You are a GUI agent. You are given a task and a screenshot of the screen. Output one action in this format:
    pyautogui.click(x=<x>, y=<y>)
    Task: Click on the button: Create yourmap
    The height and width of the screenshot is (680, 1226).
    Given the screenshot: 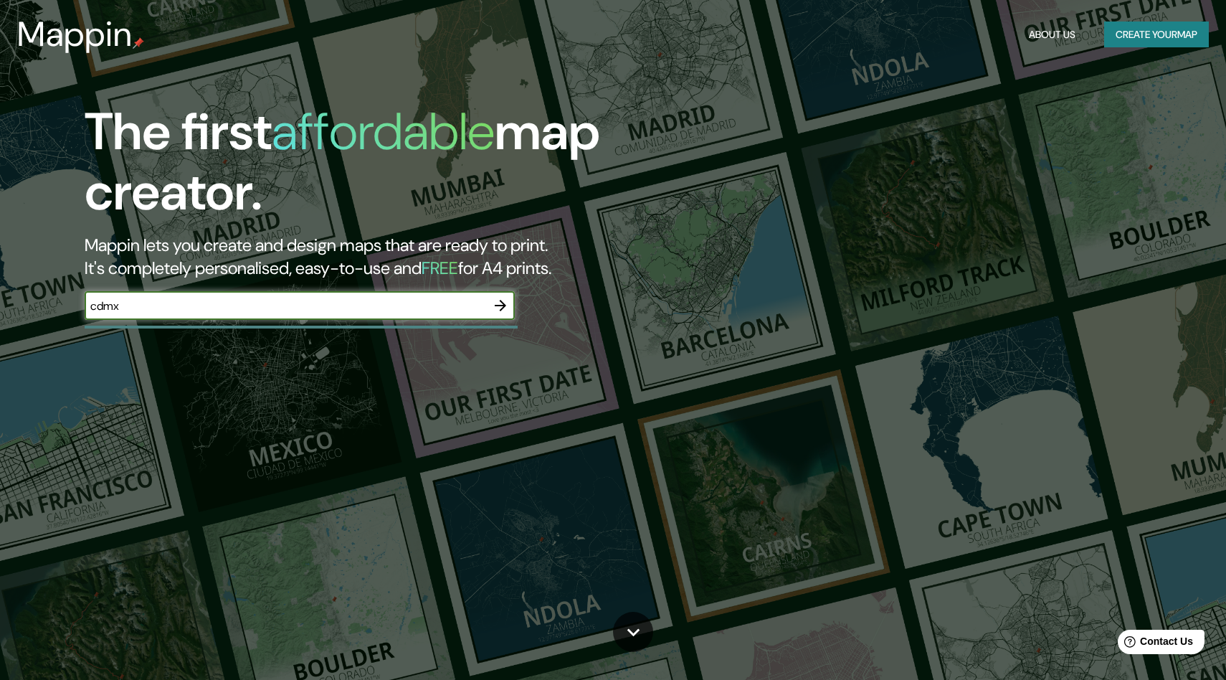 What is the action you would take?
    pyautogui.click(x=1157, y=34)
    